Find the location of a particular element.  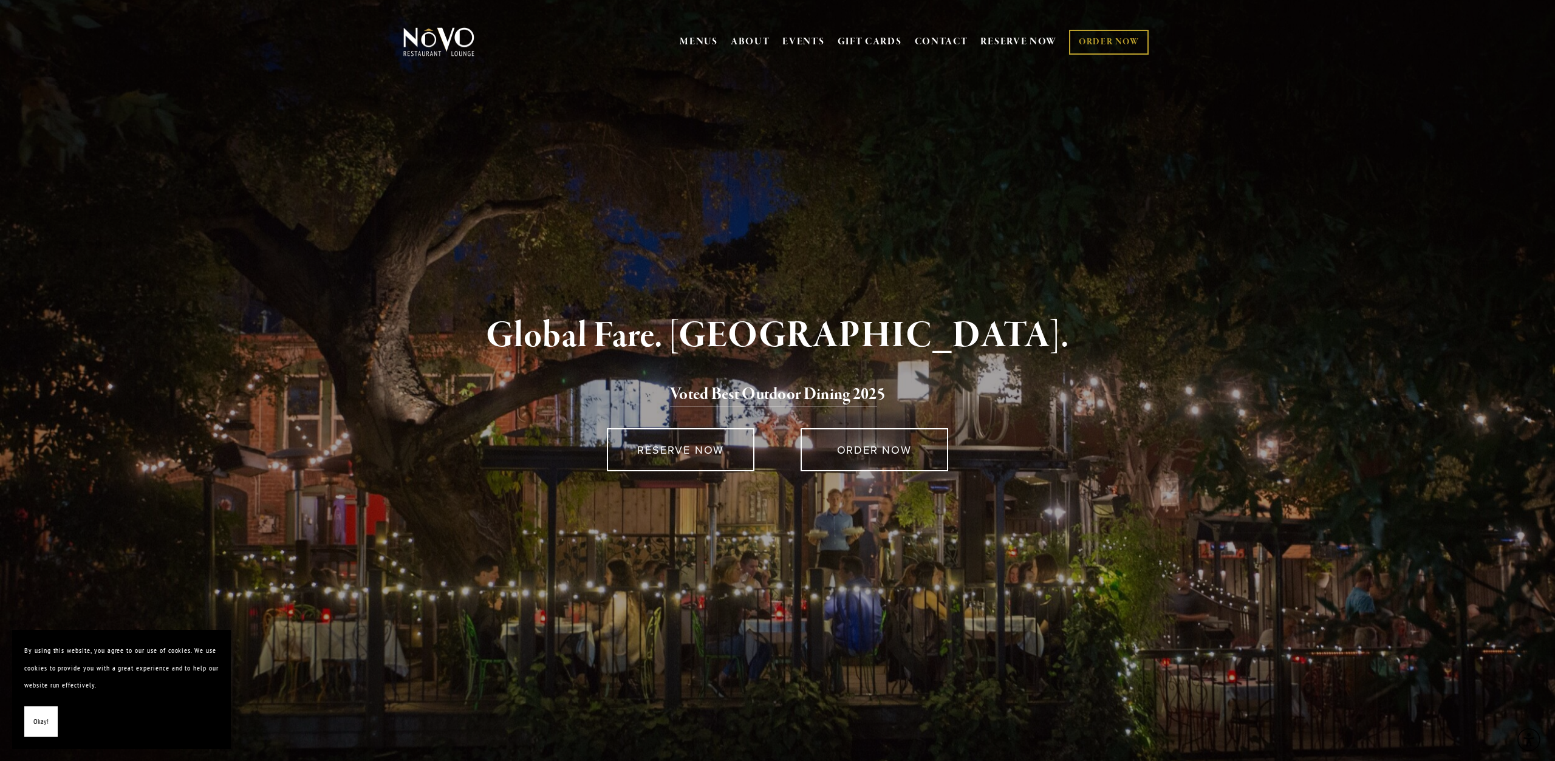

button: Okay! is located at coordinates (41, 722).